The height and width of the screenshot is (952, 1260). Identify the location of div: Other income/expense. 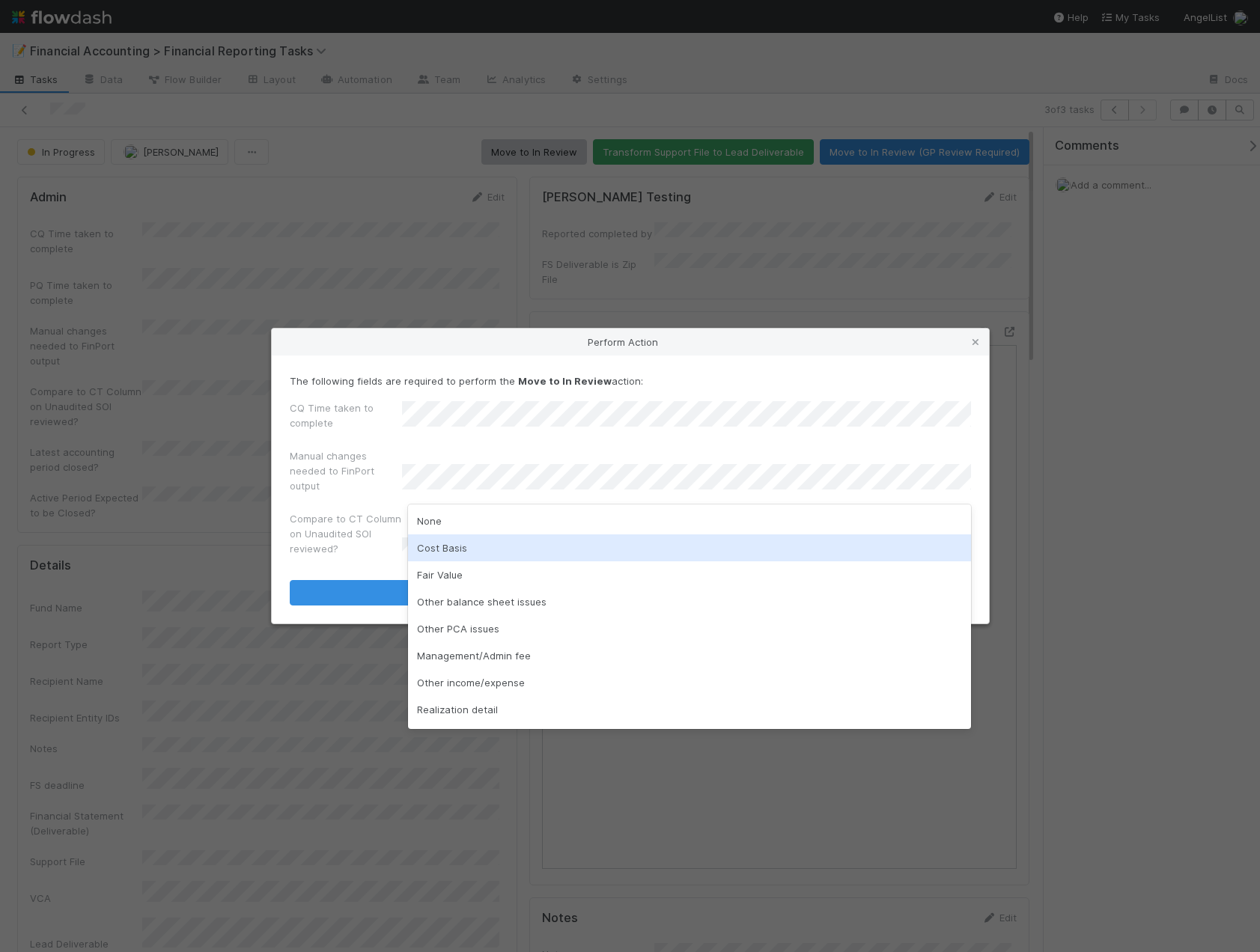
(690, 683).